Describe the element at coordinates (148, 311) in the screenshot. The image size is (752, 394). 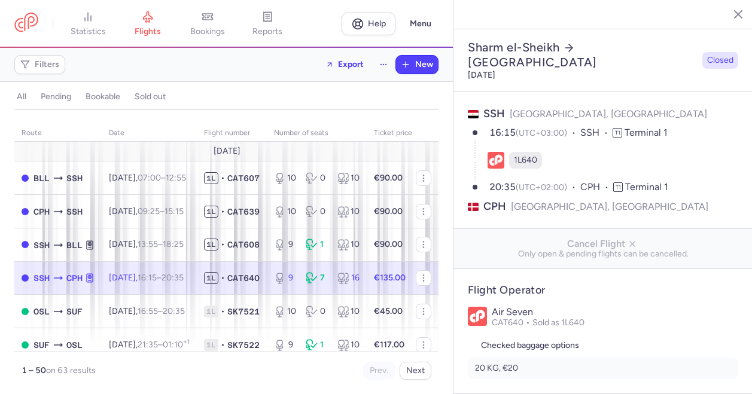
I see `time: 16:55` at that location.